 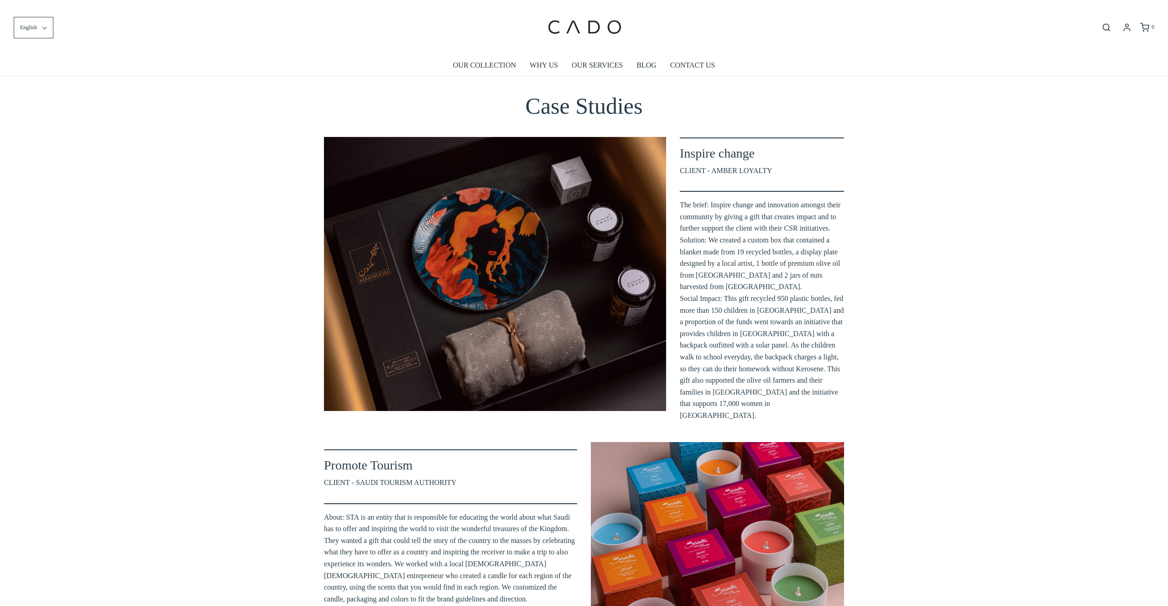 What do you see at coordinates (28, 27) in the screenshot?
I see `span: English` at bounding box center [28, 27].